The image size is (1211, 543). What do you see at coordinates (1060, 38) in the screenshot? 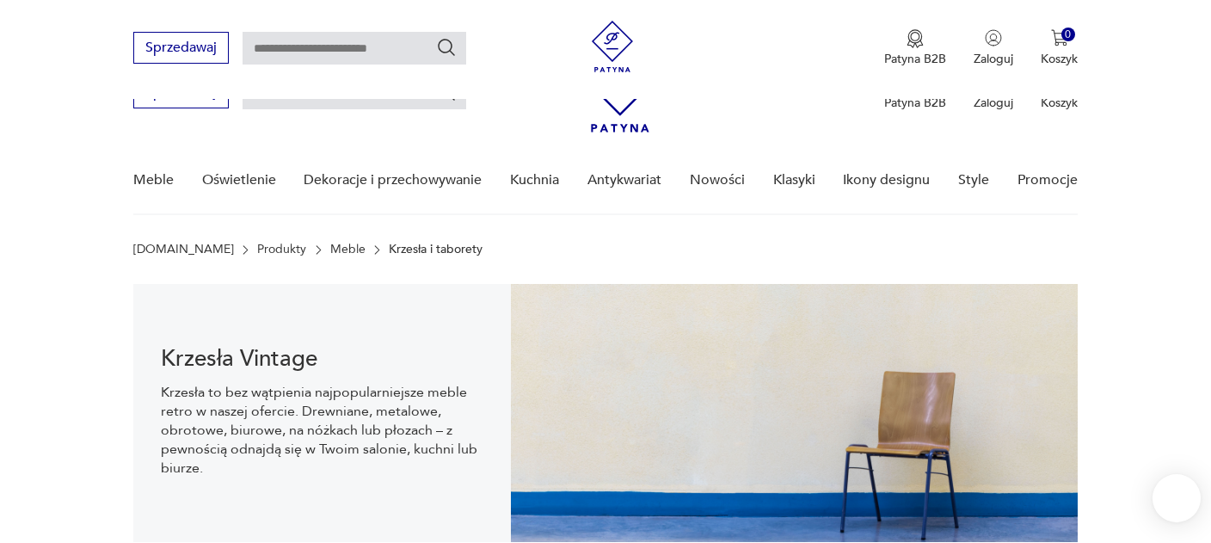
I see `img: Ikona koszyka` at bounding box center [1060, 38].